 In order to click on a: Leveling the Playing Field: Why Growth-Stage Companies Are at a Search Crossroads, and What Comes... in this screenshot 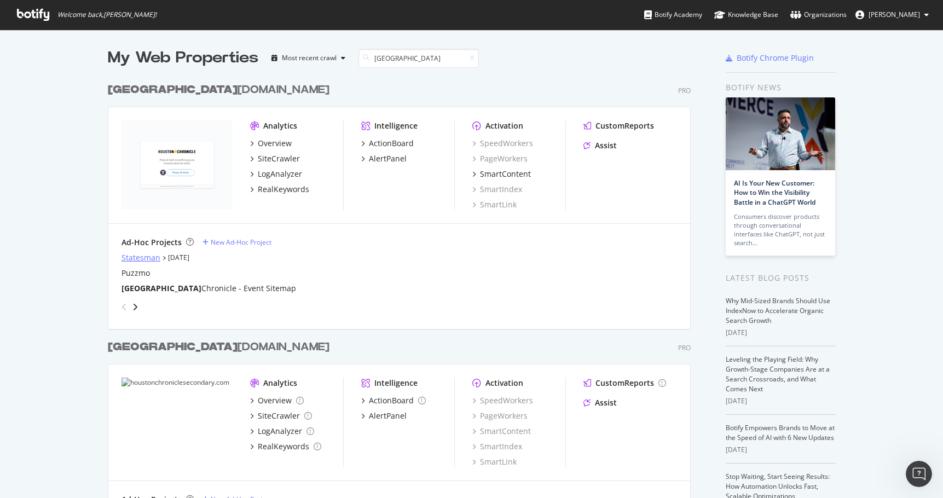, I will do `click(778, 374)`.